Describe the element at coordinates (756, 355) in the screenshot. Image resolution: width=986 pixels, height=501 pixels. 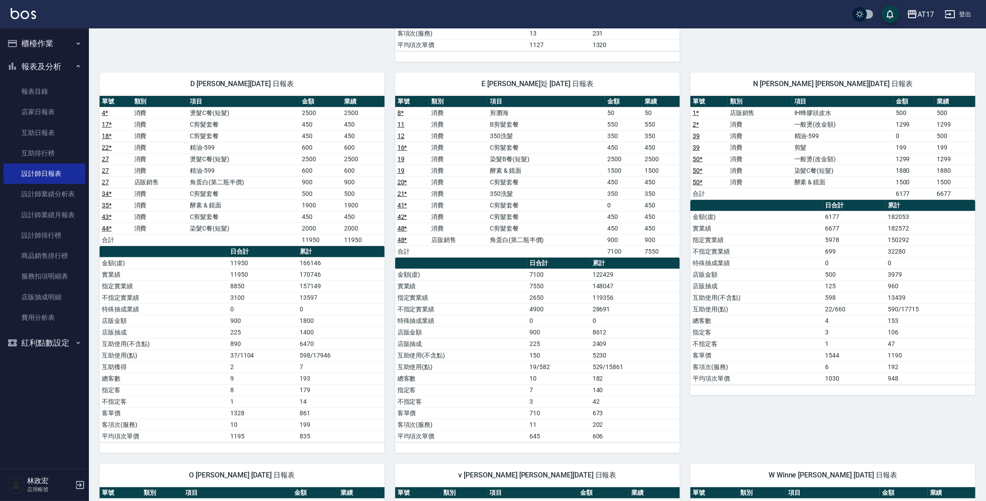
I see `td: 客單價` at that location.